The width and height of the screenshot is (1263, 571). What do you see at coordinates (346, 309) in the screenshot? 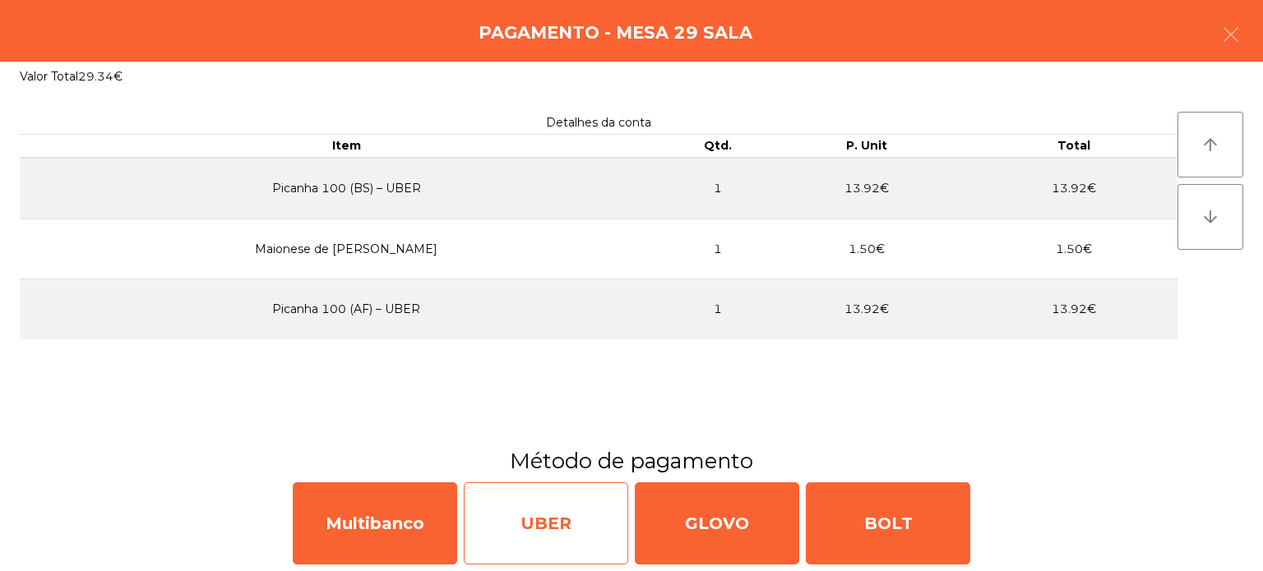
I see `td: Picanha 100 (AF) – UBER` at bounding box center [346, 309].